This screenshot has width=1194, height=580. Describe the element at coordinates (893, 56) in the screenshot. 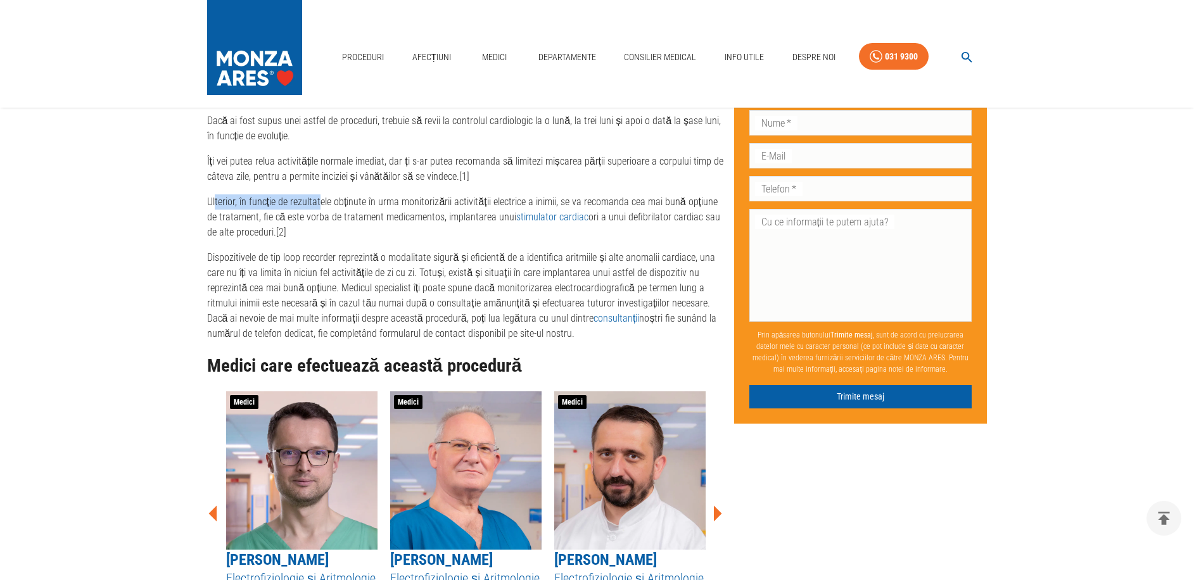

I see `a: 031 9300` at that location.